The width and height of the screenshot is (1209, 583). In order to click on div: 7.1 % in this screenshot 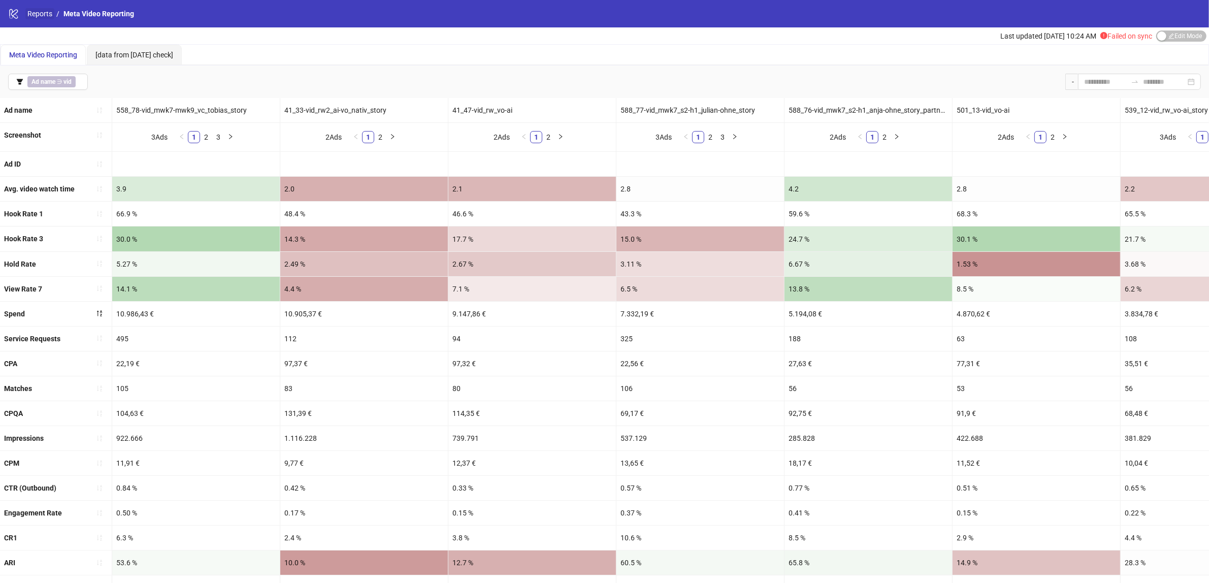, I will do `click(532, 289)`.